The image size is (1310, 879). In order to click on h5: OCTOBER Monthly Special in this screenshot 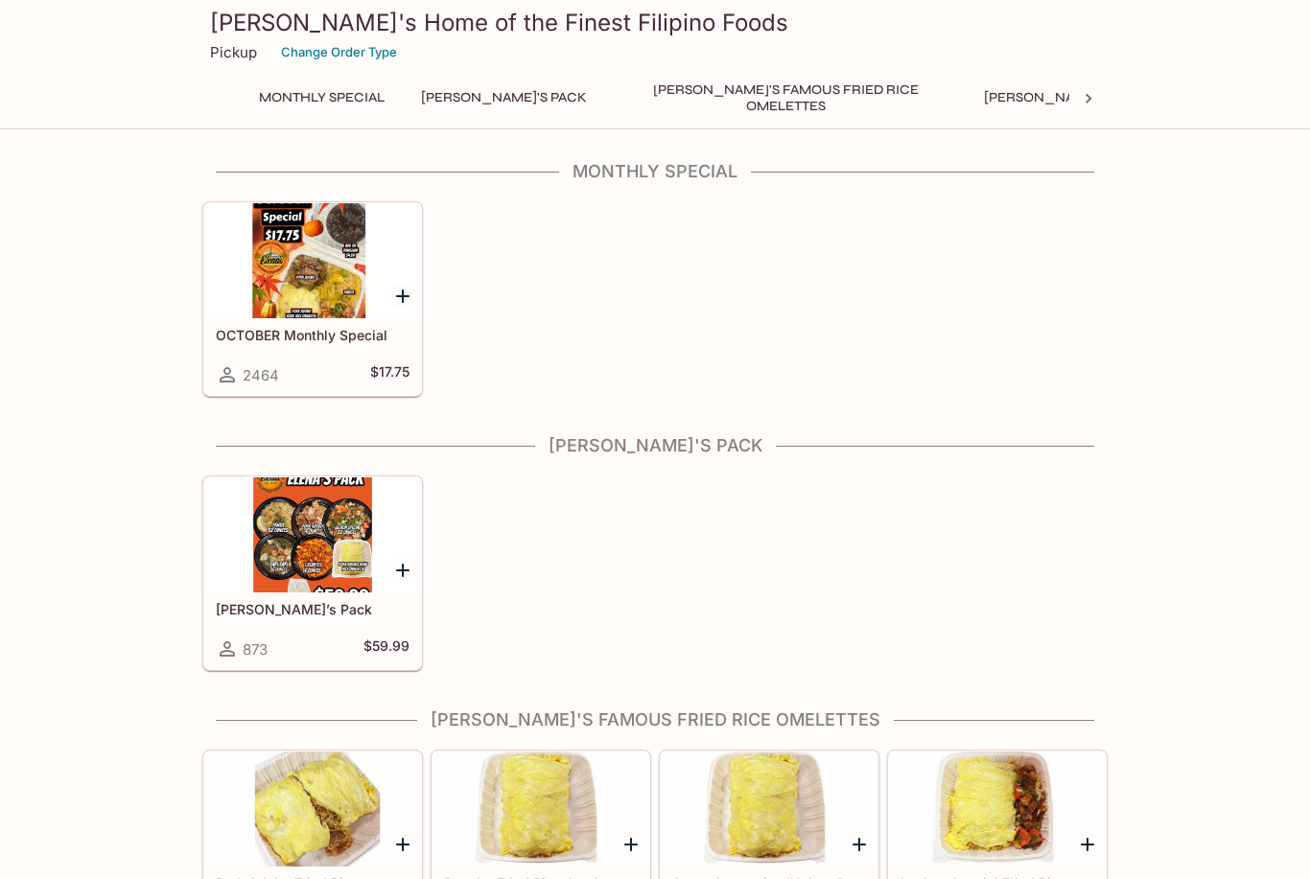, I will do `click(313, 335)`.